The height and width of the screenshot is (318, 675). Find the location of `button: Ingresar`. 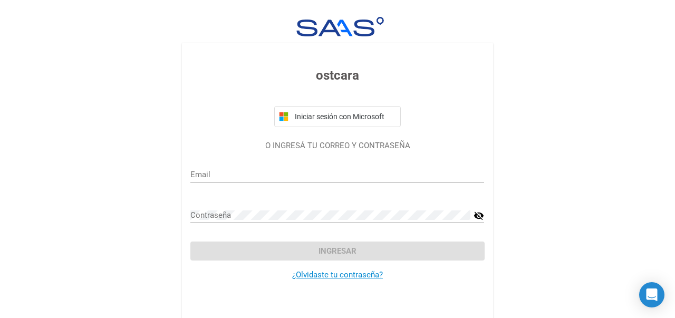

button: Ingresar is located at coordinates (337, 251).